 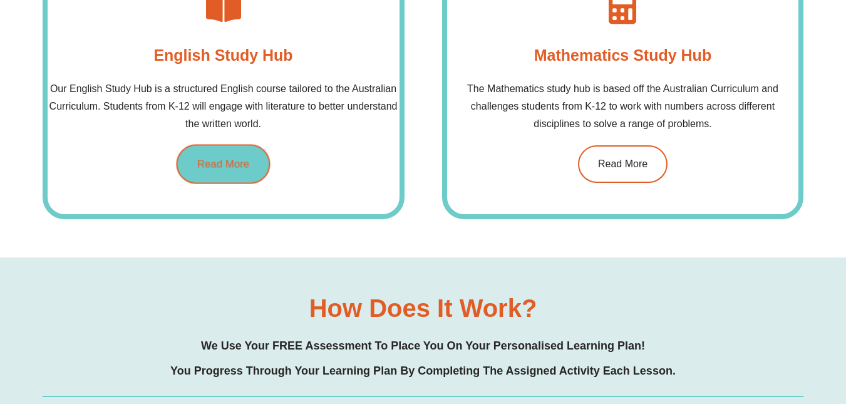 What do you see at coordinates (741, 333) in the screenshot?
I see `div: Chat Widget` at bounding box center [741, 333].